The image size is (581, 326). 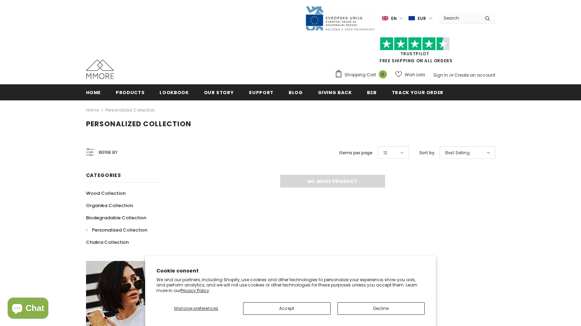 What do you see at coordinates (28, 309) in the screenshot?
I see `inbox-online-store-chat: Shopify online store chat` at bounding box center [28, 309].